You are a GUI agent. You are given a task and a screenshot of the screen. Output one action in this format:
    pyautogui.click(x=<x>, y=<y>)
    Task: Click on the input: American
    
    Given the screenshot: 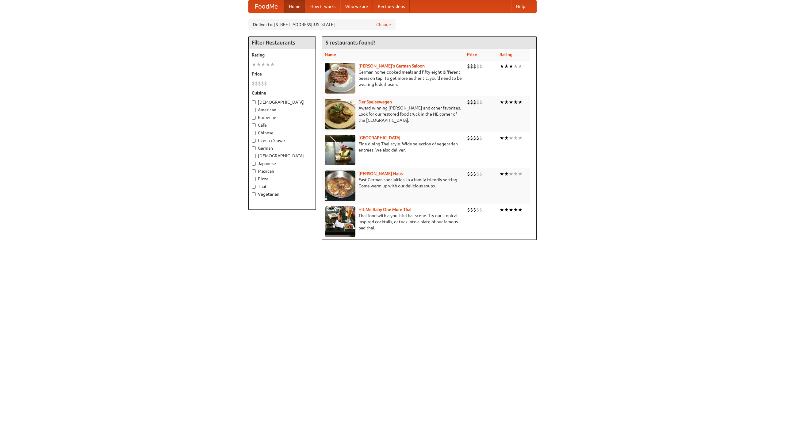 What is the action you would take?
    pyautogui.click(x=254, y=110)
    